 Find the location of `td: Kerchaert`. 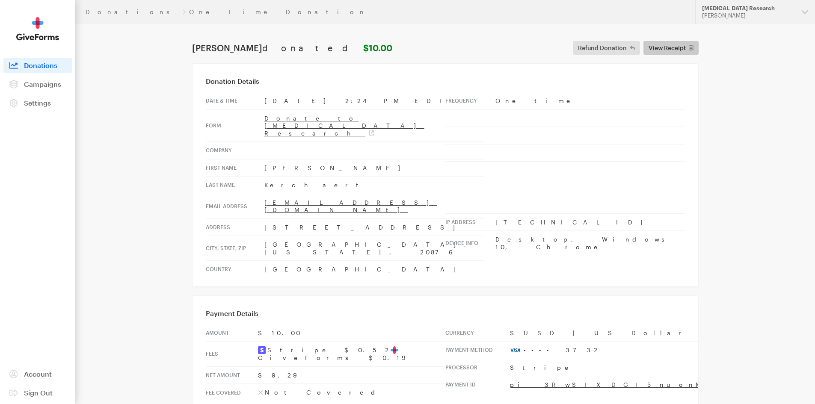

td: Kerchaert is located at coordinates (374, 185).